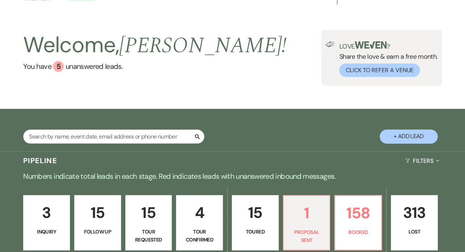 The image size is (465, 252). What do you see at coordinates (414, 222) in the screenshot?
I see `a: 313Lost` at bounding box center [414, 222].